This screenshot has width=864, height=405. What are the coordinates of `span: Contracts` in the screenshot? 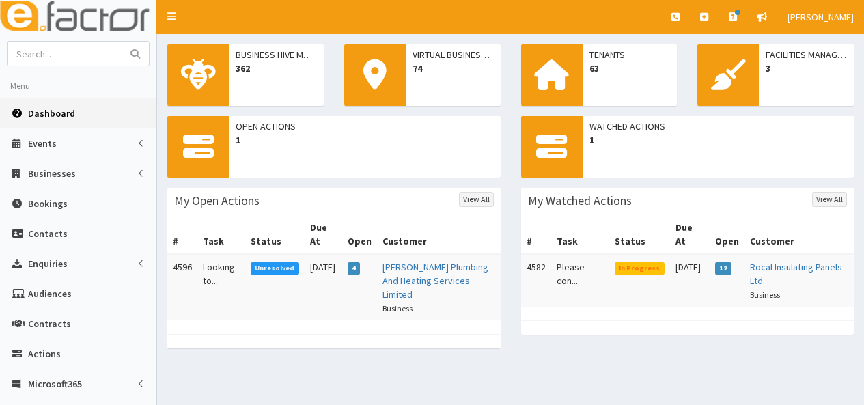 It's located at (49, 324).